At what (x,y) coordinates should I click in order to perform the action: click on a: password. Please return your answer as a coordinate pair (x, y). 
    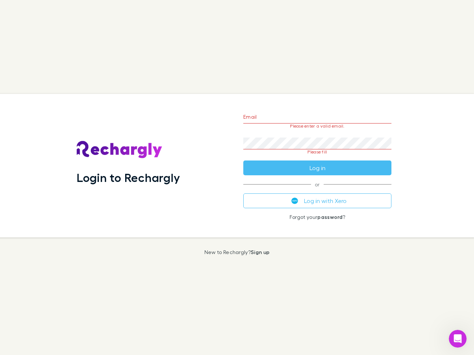
    Looking at the image, I should click on (330, 217).